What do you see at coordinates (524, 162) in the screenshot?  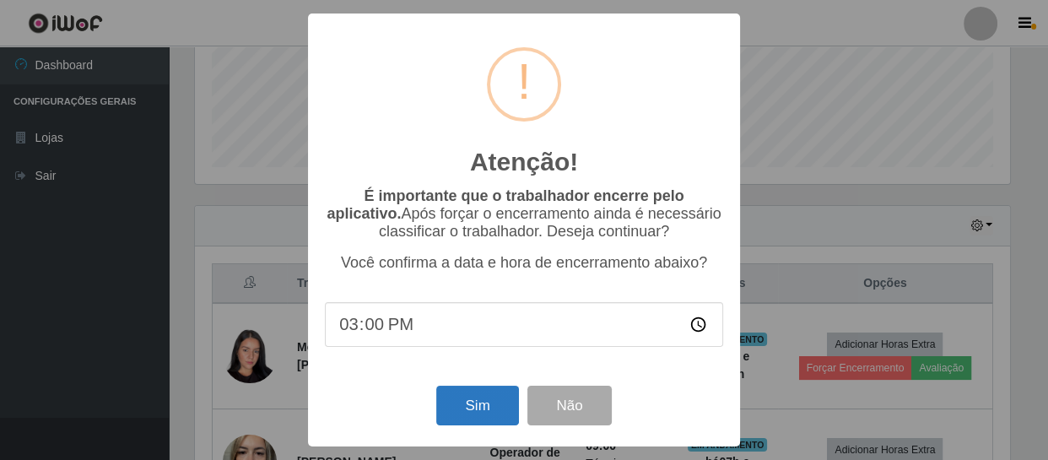 I see `h2: Atenção!` at bounding box center [524, 162].